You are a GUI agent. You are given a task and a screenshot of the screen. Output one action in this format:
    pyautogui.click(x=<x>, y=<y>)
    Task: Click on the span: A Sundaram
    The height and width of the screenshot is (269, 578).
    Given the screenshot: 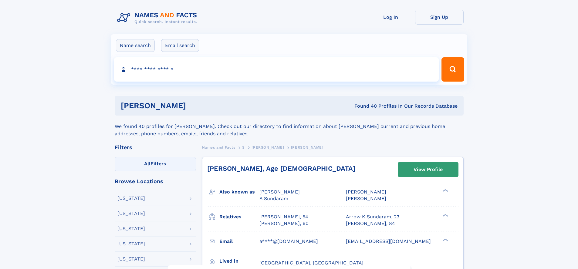 What is the action you would take?
    pyautogui.click(x=274, y=199)
    